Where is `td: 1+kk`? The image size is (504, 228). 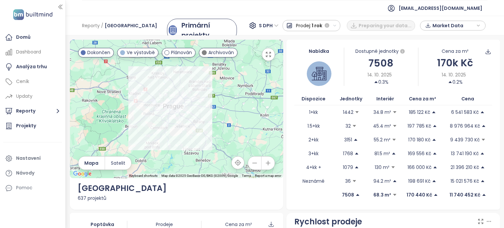
td: 1+kk is located at coordinates (313, 112).